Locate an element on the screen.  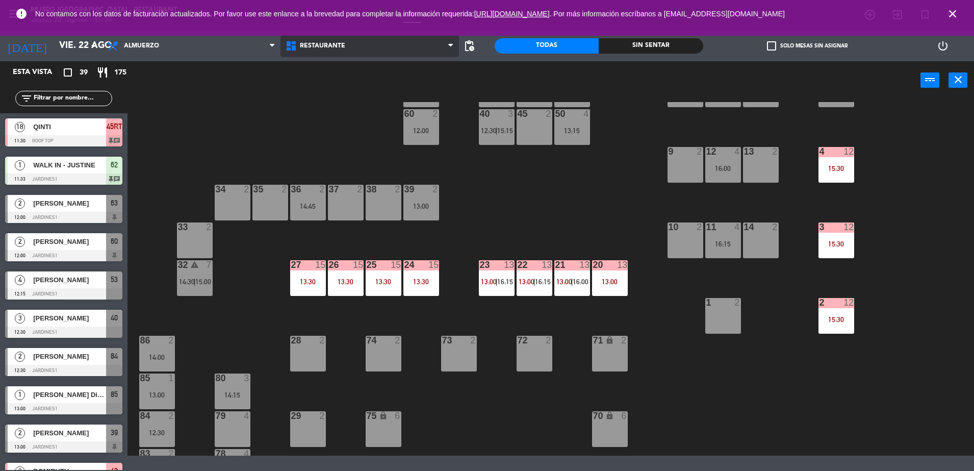
span: 60 is located at coordinates (114, 241).